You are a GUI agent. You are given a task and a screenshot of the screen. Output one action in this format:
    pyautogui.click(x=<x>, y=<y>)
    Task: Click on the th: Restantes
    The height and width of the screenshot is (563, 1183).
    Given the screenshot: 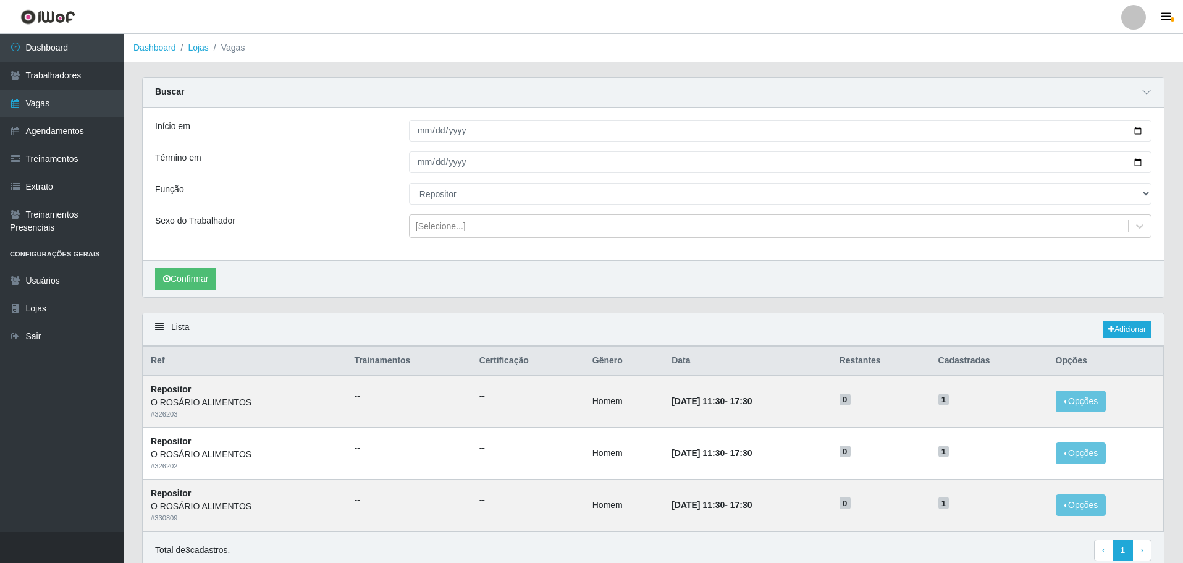 What is the action you would take?
    pyautogui.click(x=881, y=361)
    